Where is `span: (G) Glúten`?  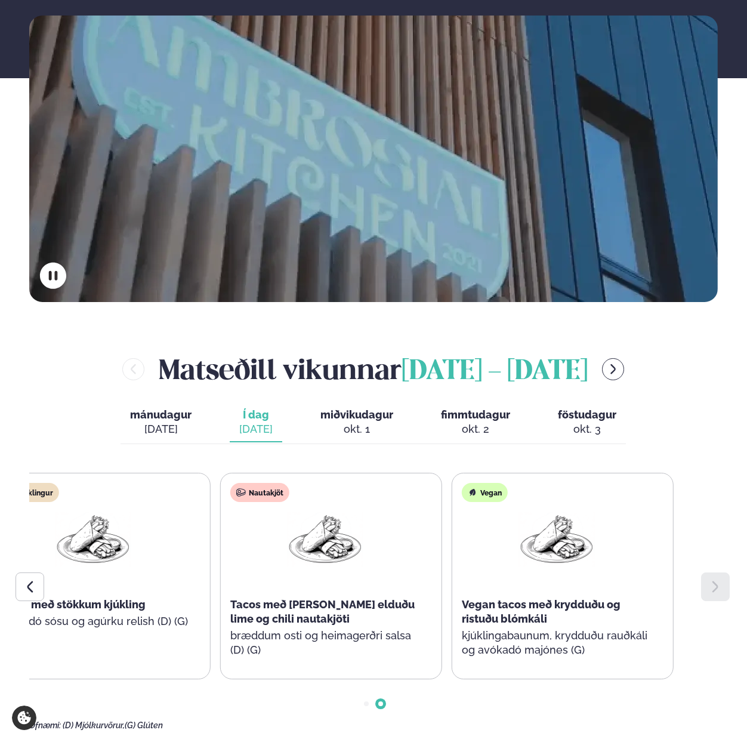 span: (G) Glúten is located at coordinates (144, 725).